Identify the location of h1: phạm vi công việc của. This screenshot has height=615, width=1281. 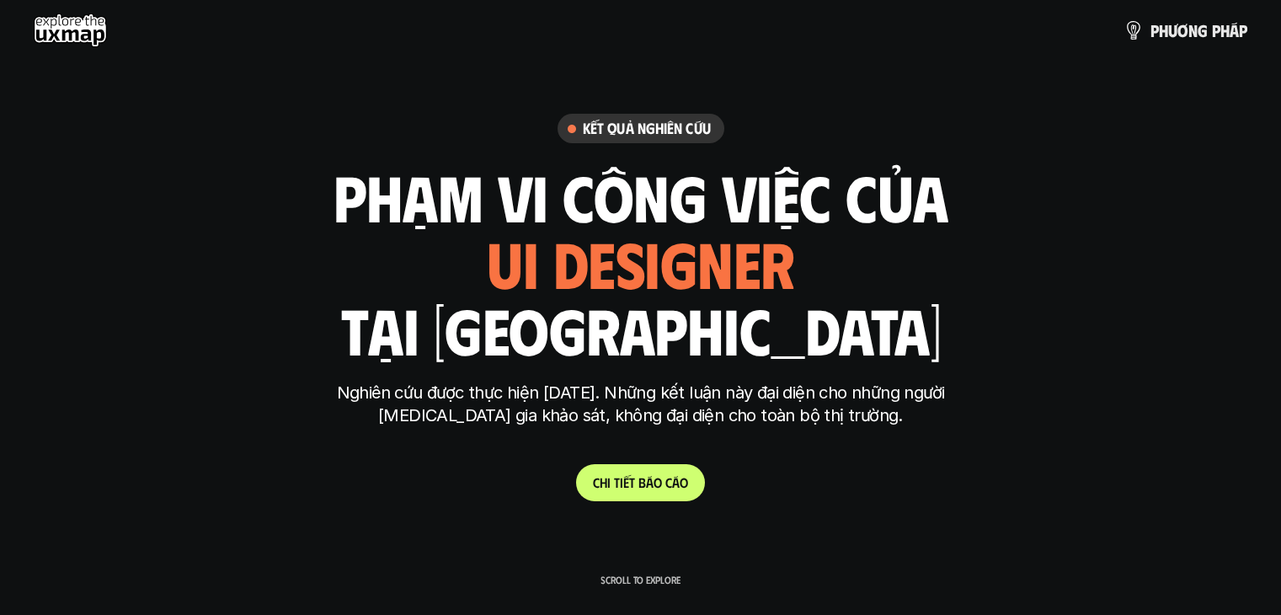
(641, 196).